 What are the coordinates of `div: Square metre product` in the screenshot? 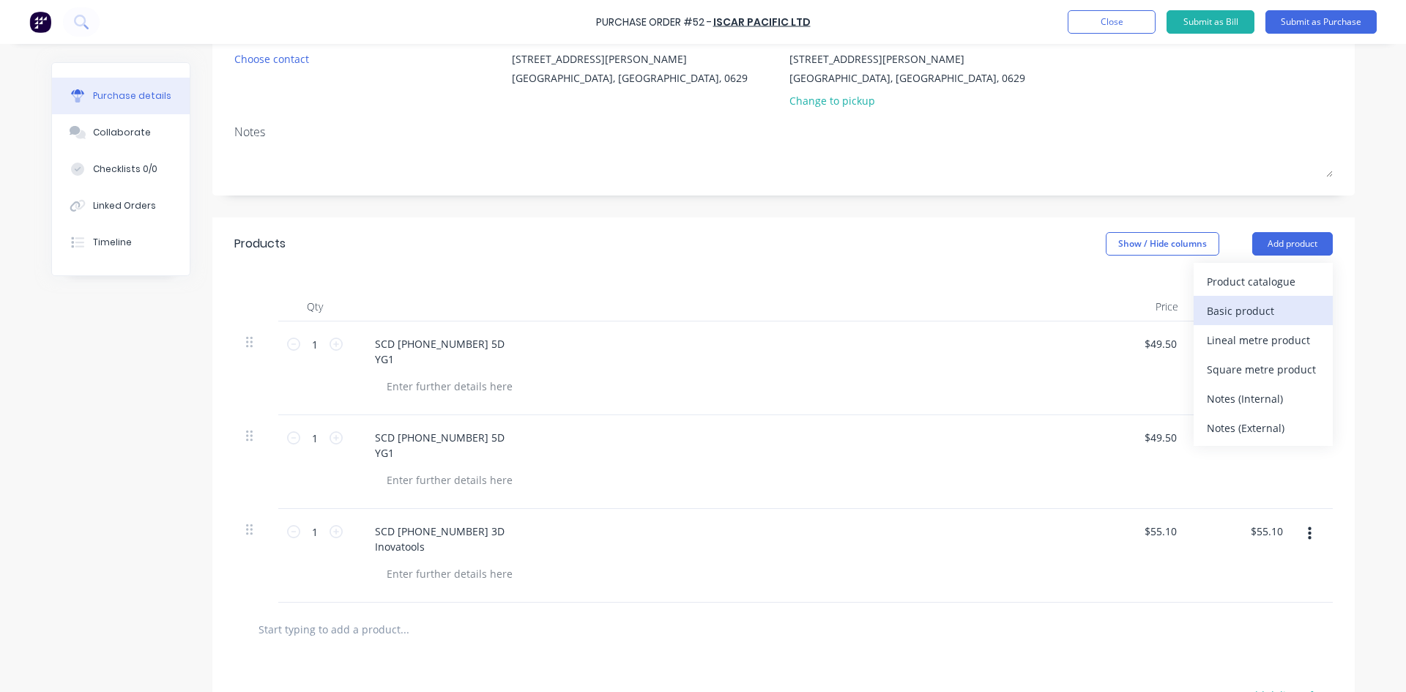 It's located at (1264, 369).